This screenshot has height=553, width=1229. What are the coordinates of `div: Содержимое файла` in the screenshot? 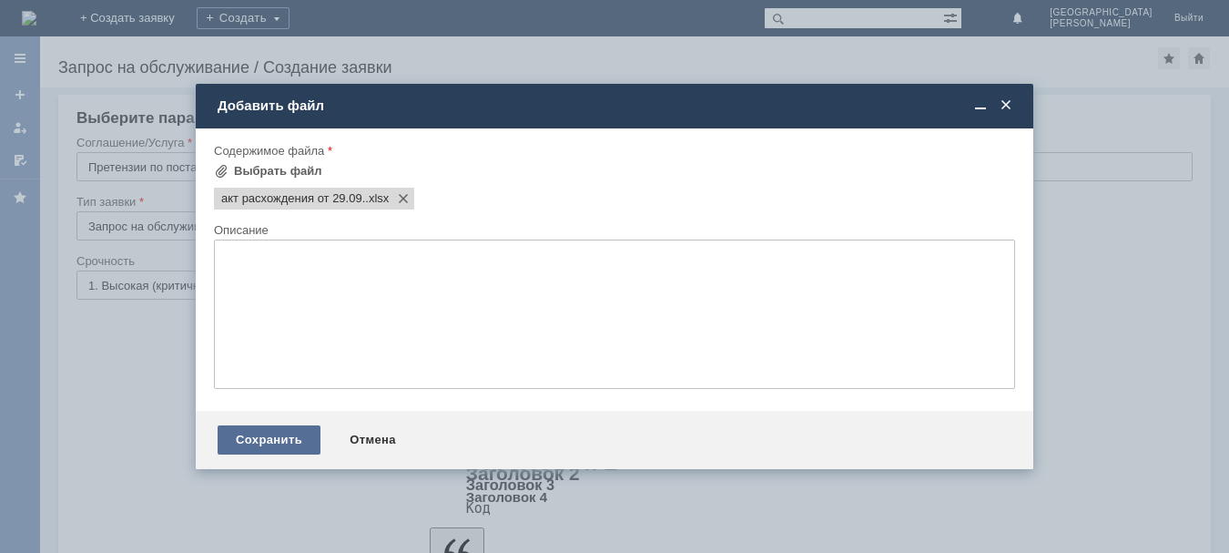 It's located at (613, 150).